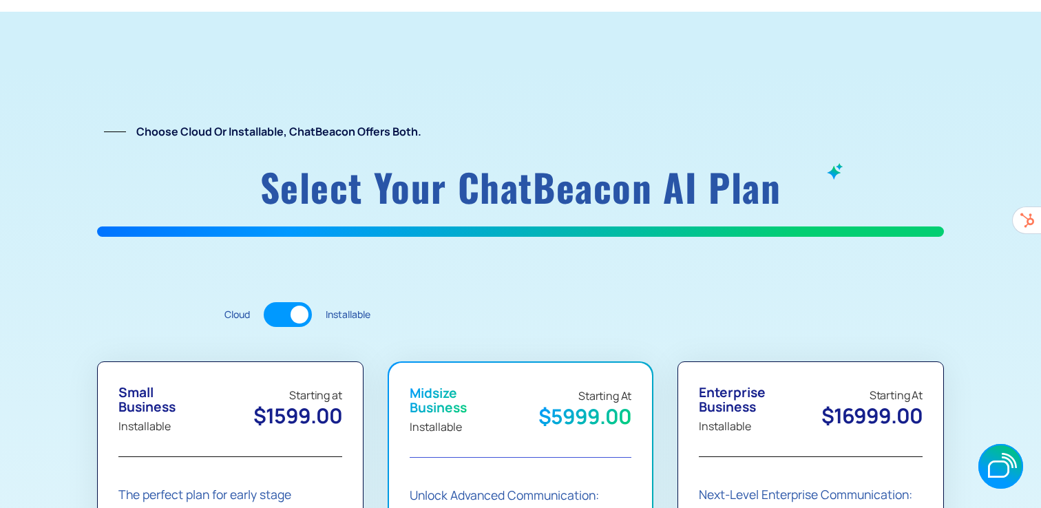  Describe the element at coordinates (521, 187) in the screenshot. I see `h1: Select your ChatBeacon AI plan` at that location.